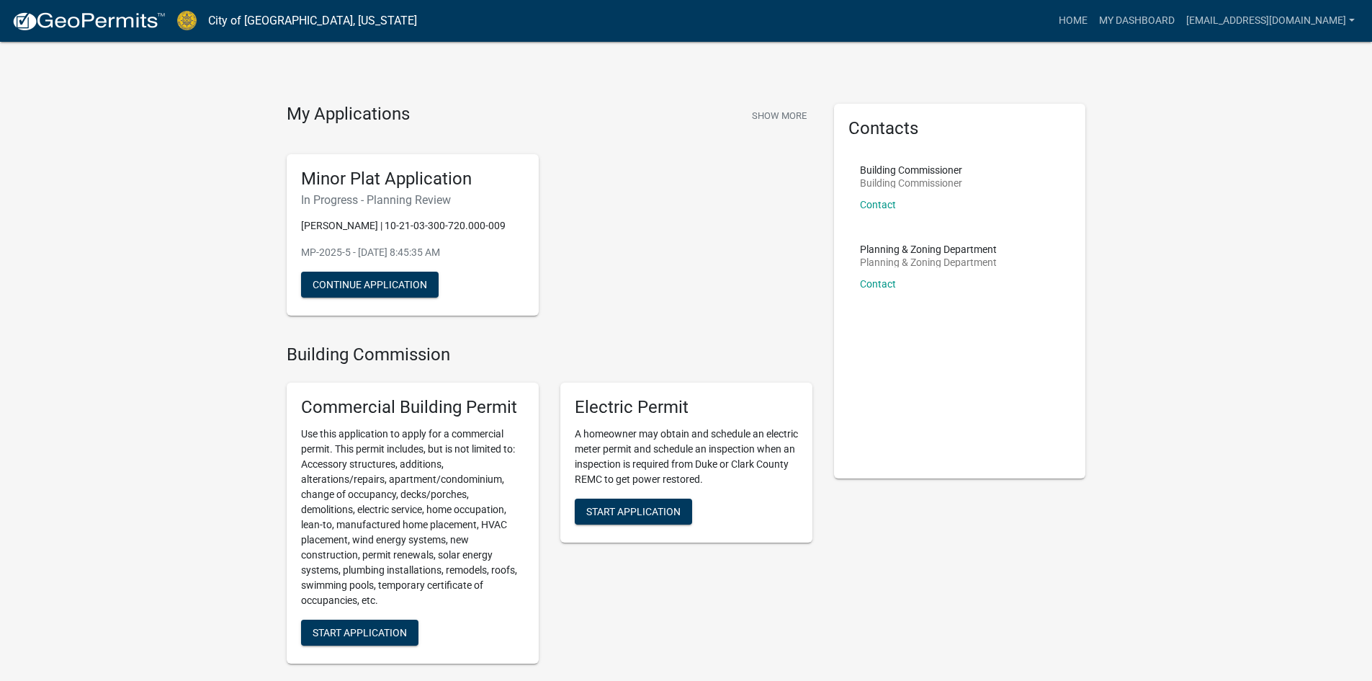  I want to click on p: Use this application to apply for a commercial permit. This permit includes, but is not limited t..., so click(413, 517).